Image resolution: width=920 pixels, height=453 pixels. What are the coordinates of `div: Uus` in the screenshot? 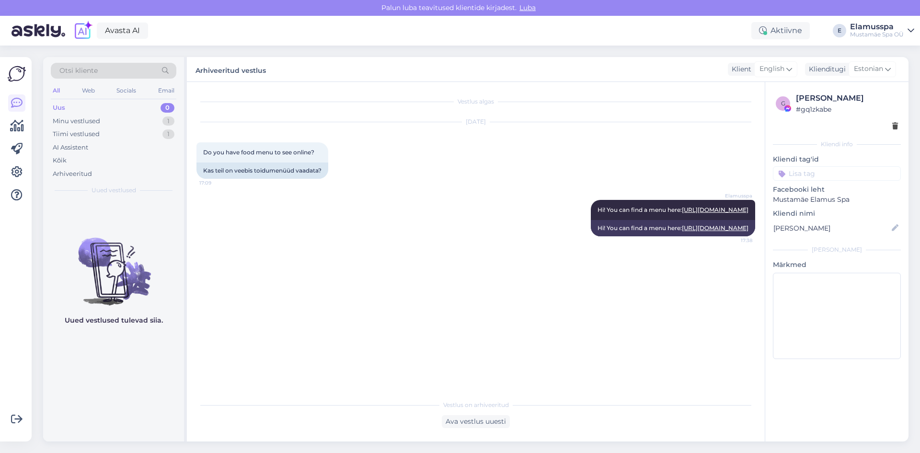 It's located at (59, 108).